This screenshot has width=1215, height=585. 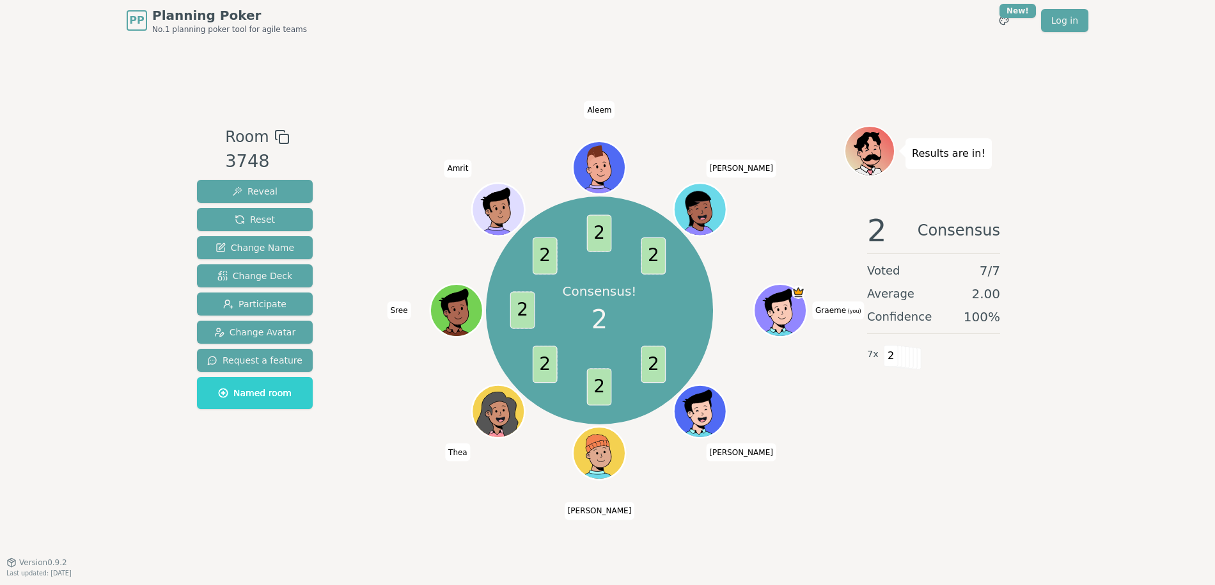 I want to click on span: Change Deck, so click(x=255, y=276).